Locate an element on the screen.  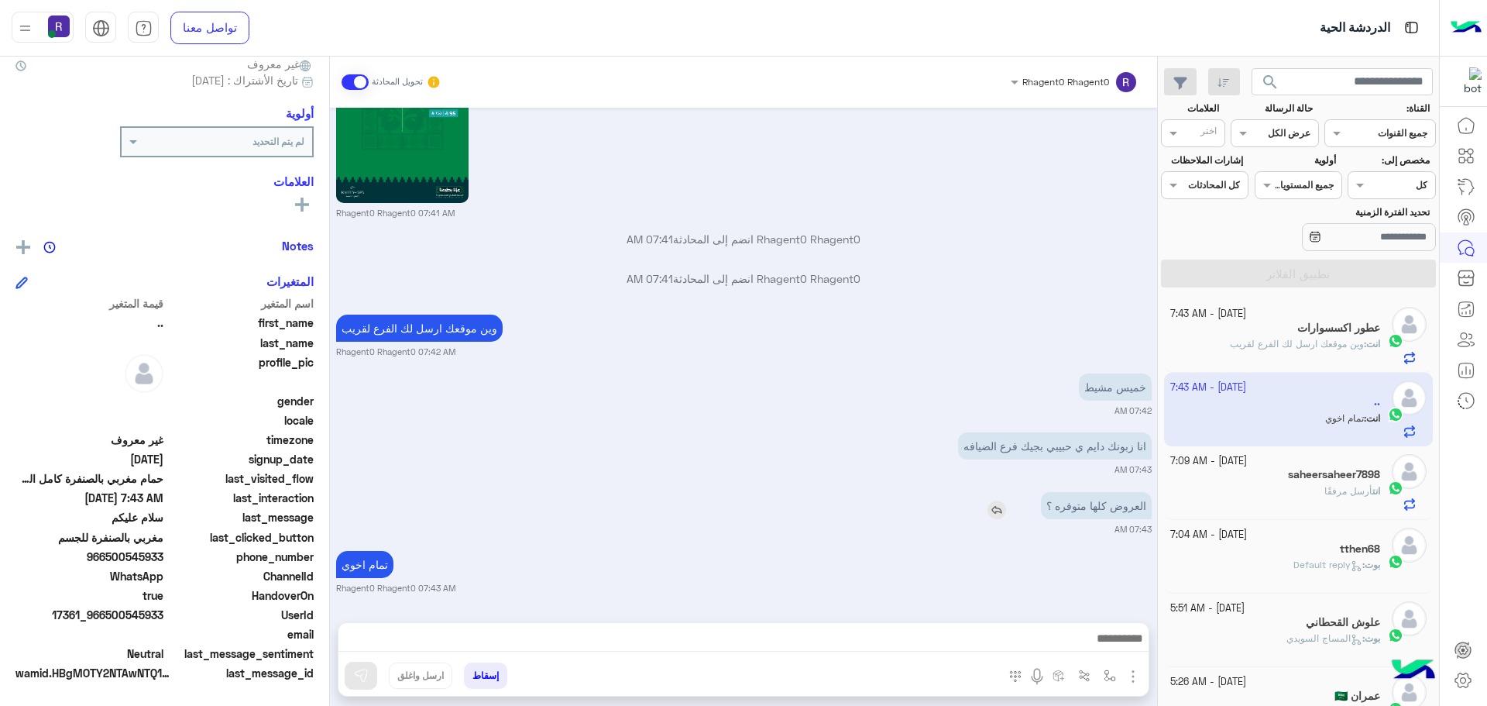
span: signup_date is located at coordinates (240, 459).